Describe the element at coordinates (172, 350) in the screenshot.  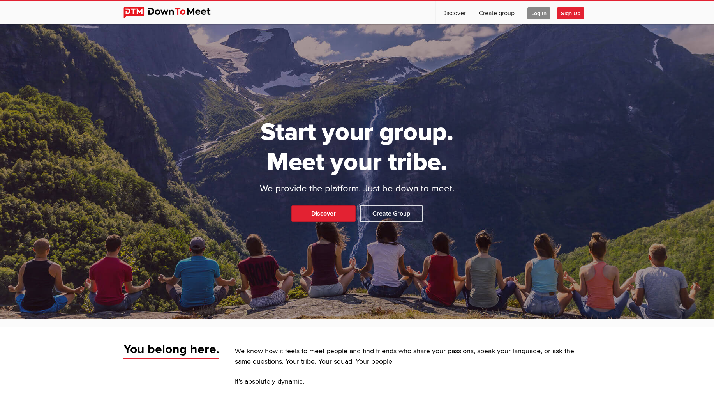
I see `span: You belong here.` at that location.